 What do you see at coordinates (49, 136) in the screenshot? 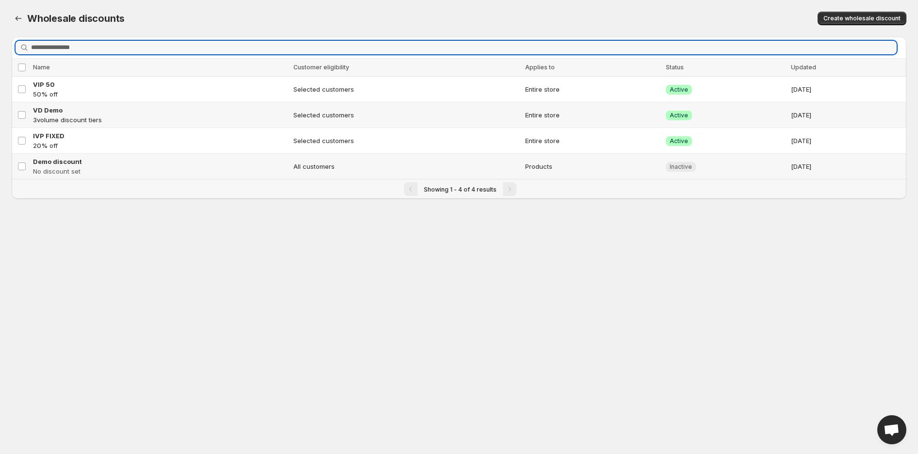
I see `span: IVP FIXED` at bounding box center [49, 136].